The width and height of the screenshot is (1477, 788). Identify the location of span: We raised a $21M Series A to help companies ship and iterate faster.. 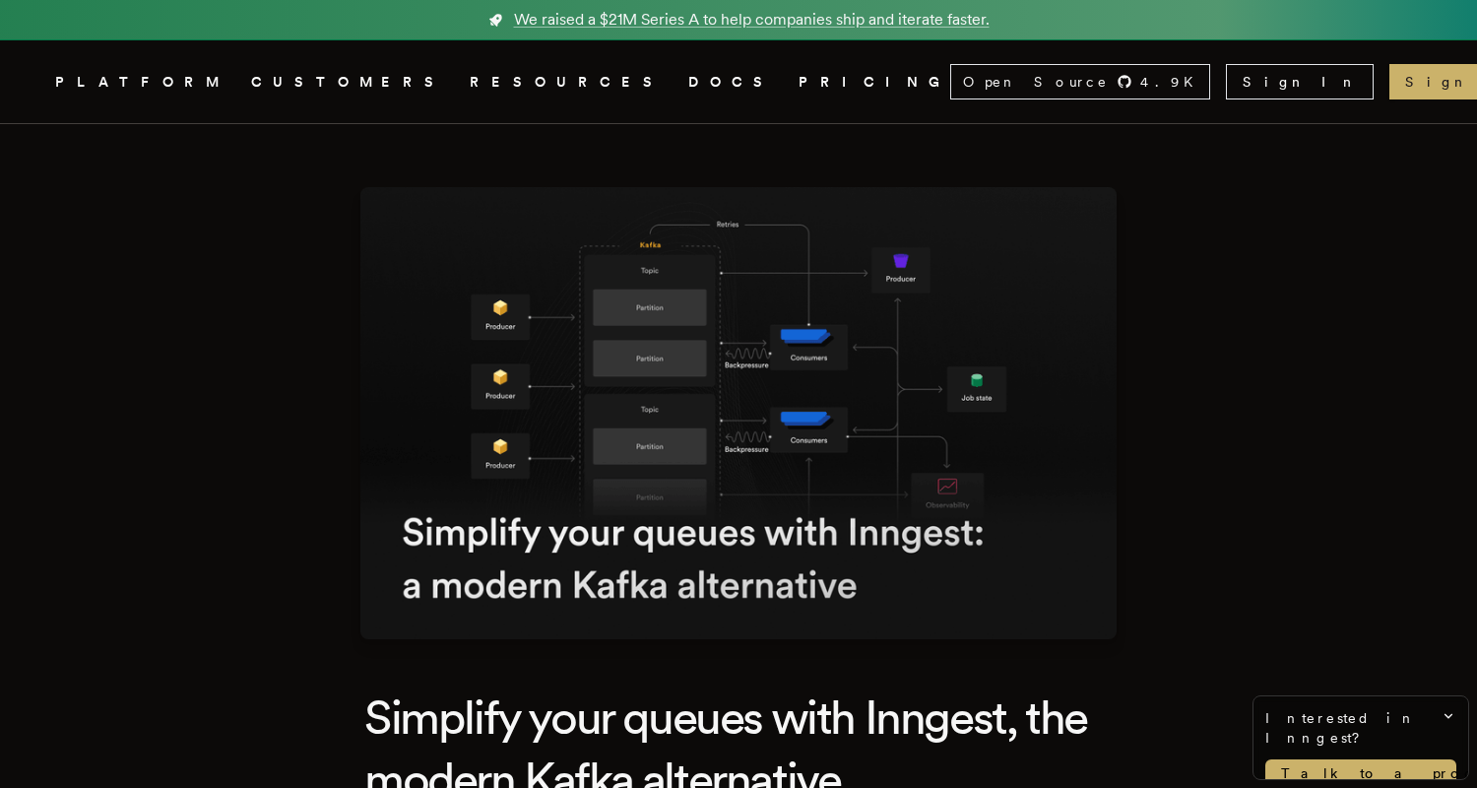
(751, 20).